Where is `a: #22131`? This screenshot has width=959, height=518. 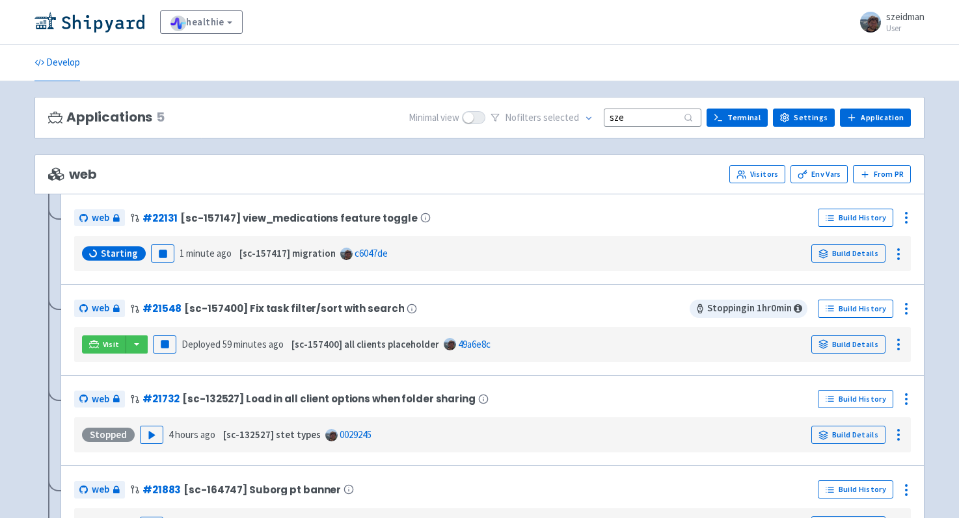
a: #22131 is located at coordinates (160, 218).